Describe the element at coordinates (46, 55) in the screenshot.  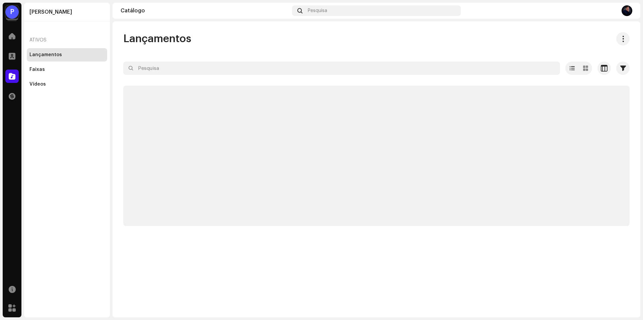
I see `div: Lançamentos` at that location.